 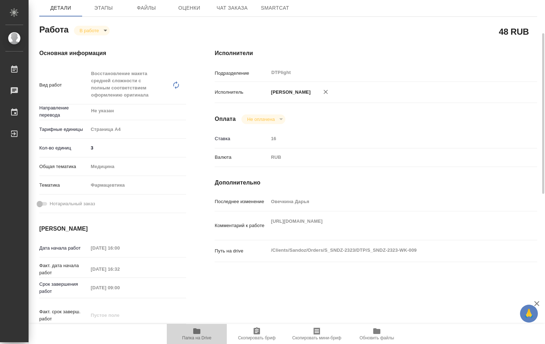 What do you see at coordinates (241, 225) in the screenshot?
I see `p: Комментарий к работе` at bounding box center [241, 225].